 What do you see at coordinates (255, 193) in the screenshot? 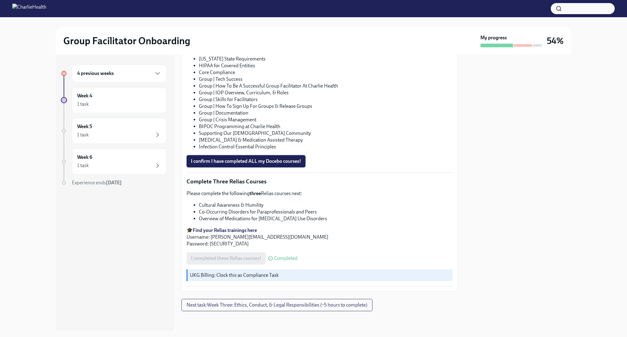
I see `strong: three` at bounding box center [255, 193].